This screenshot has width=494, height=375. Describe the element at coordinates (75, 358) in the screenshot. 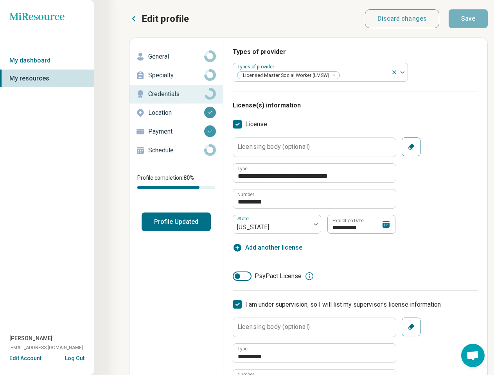

I see `button: Log Out` at that location.